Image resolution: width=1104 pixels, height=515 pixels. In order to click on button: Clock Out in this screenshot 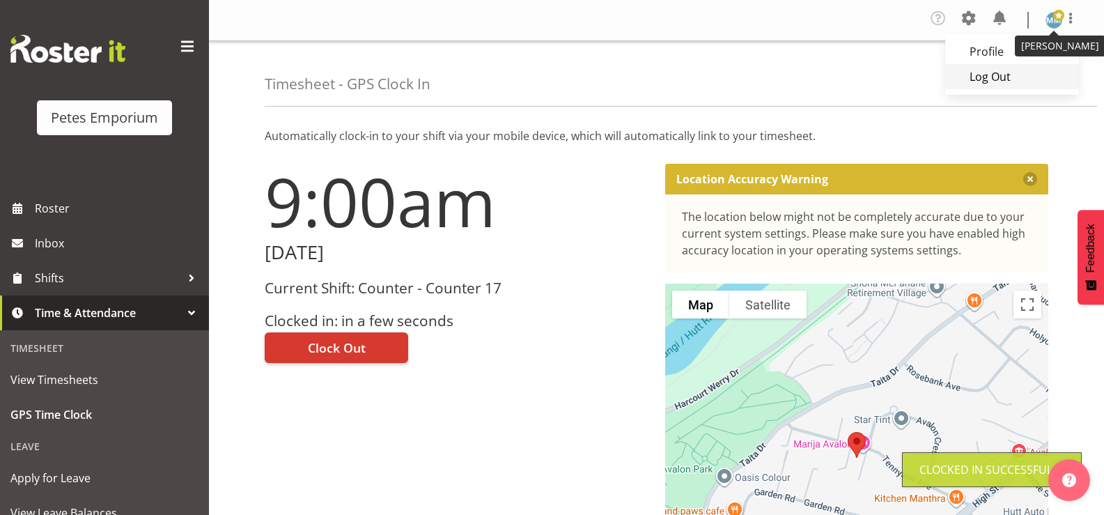, I will do `click(336, 348)`.